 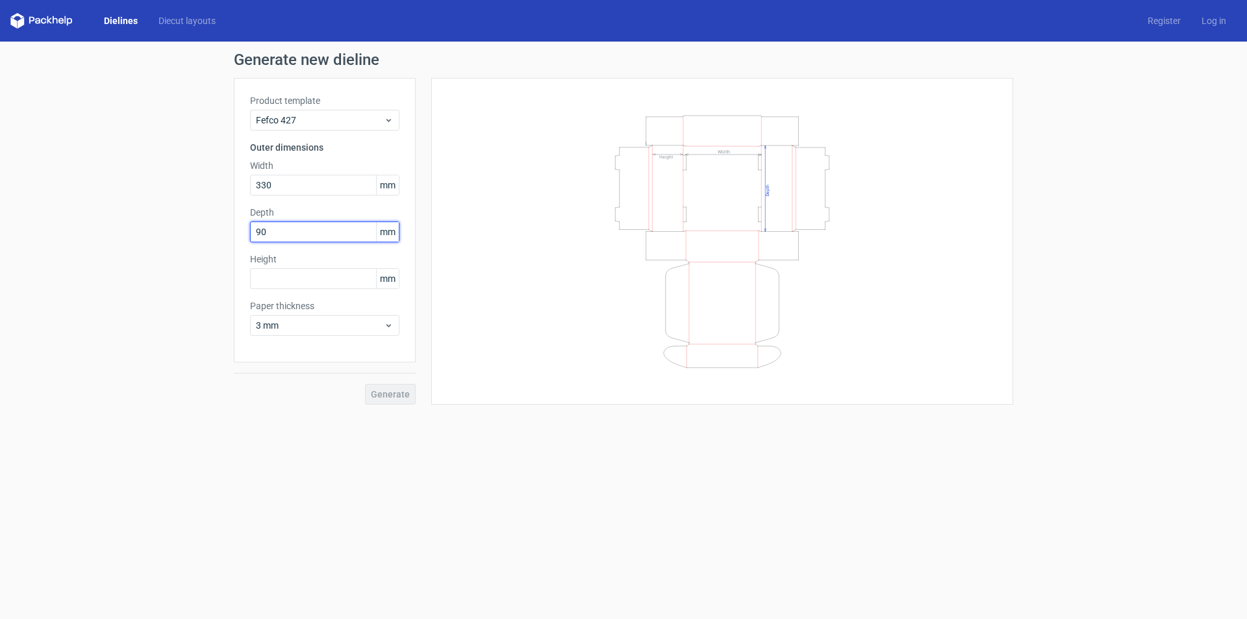 I want to click on label: Depth, so click(x=325, y=212).